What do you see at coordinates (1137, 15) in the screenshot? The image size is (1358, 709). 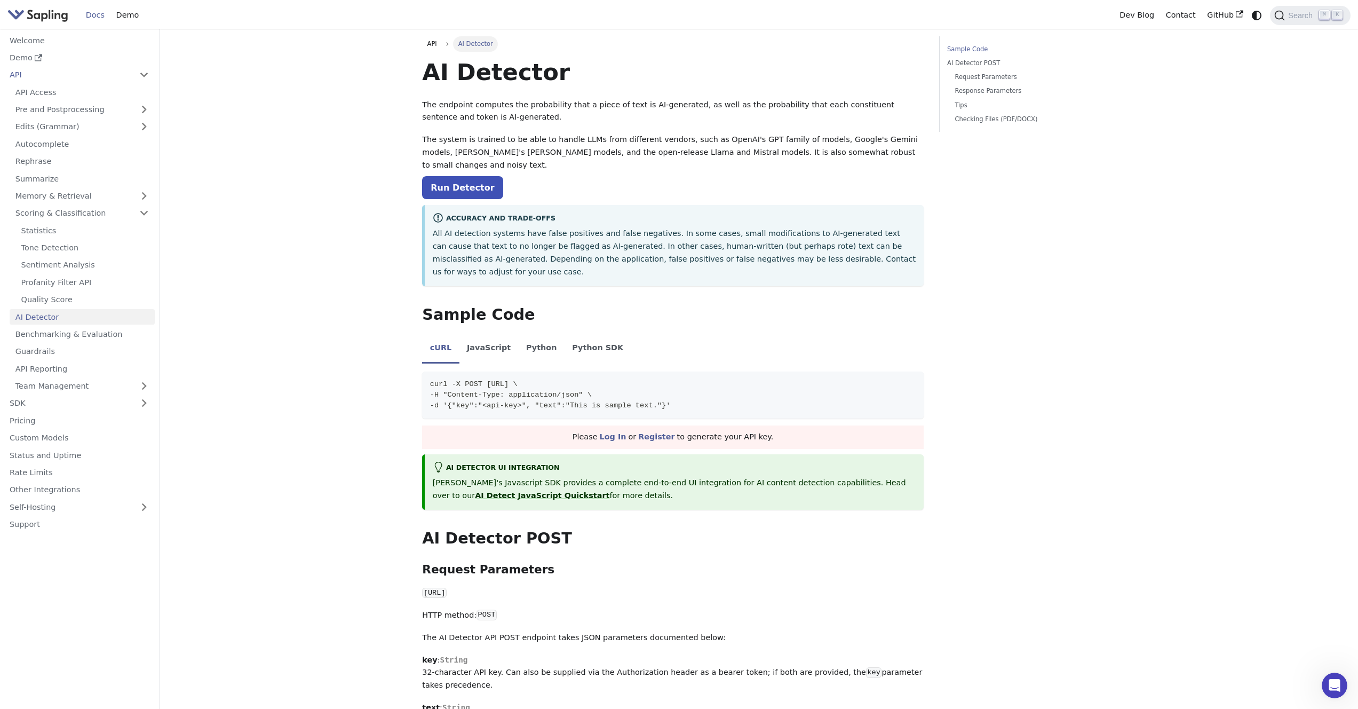 I see `a: Dev Blog` at bounding box center [1137, 15].